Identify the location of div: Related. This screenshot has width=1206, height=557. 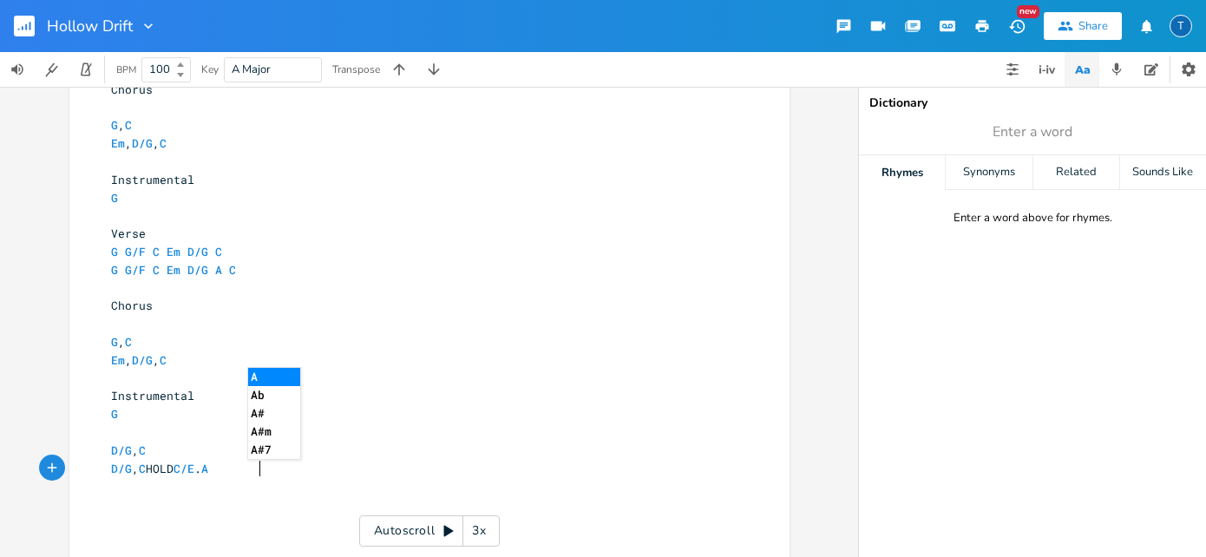
(1076, 173).